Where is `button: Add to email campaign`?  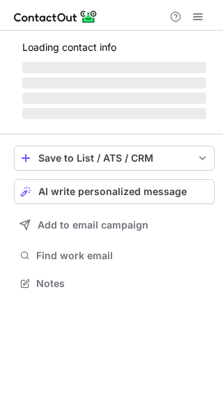 button: Add to email campaign is located at coordinates (114, 225).